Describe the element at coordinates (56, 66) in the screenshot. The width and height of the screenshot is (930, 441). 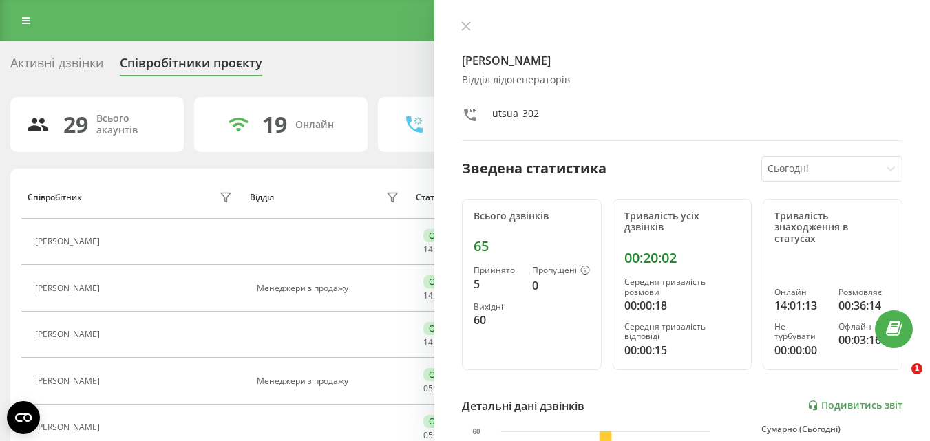
I see `div: Активні дзвінки` at that location.